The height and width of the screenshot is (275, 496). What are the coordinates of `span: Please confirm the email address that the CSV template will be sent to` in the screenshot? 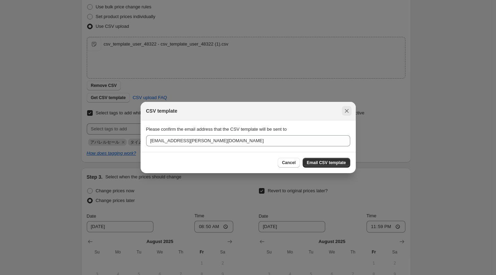 It's located at (216, 129).